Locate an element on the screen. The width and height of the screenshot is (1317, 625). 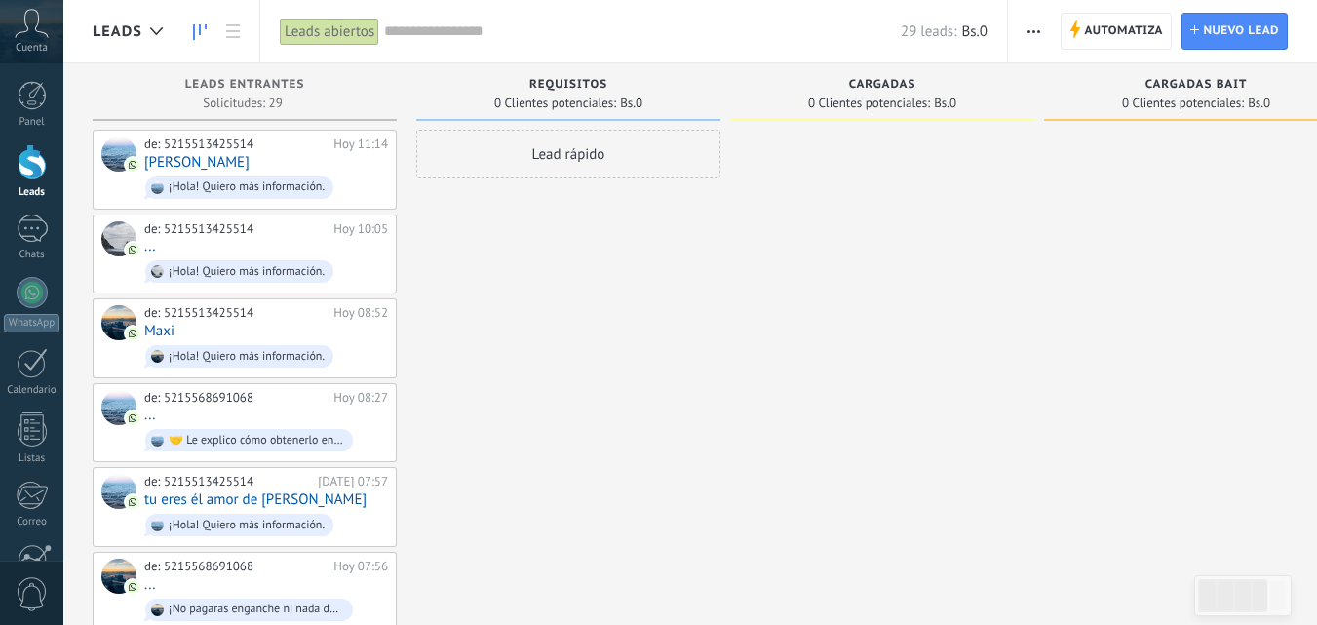
div: 🤝 Le explico cómo obtenerlo en 24 horas. Para seguir con su registro debemos llenar la solicitud ... is located at coordinates (256, 441).